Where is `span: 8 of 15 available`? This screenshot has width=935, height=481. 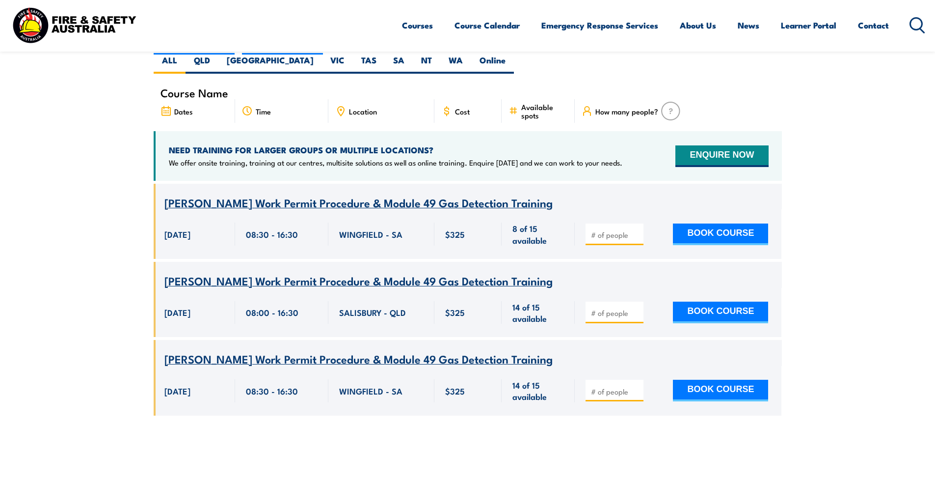 span: 8 of 15 available is located at coordinates (538, 234).